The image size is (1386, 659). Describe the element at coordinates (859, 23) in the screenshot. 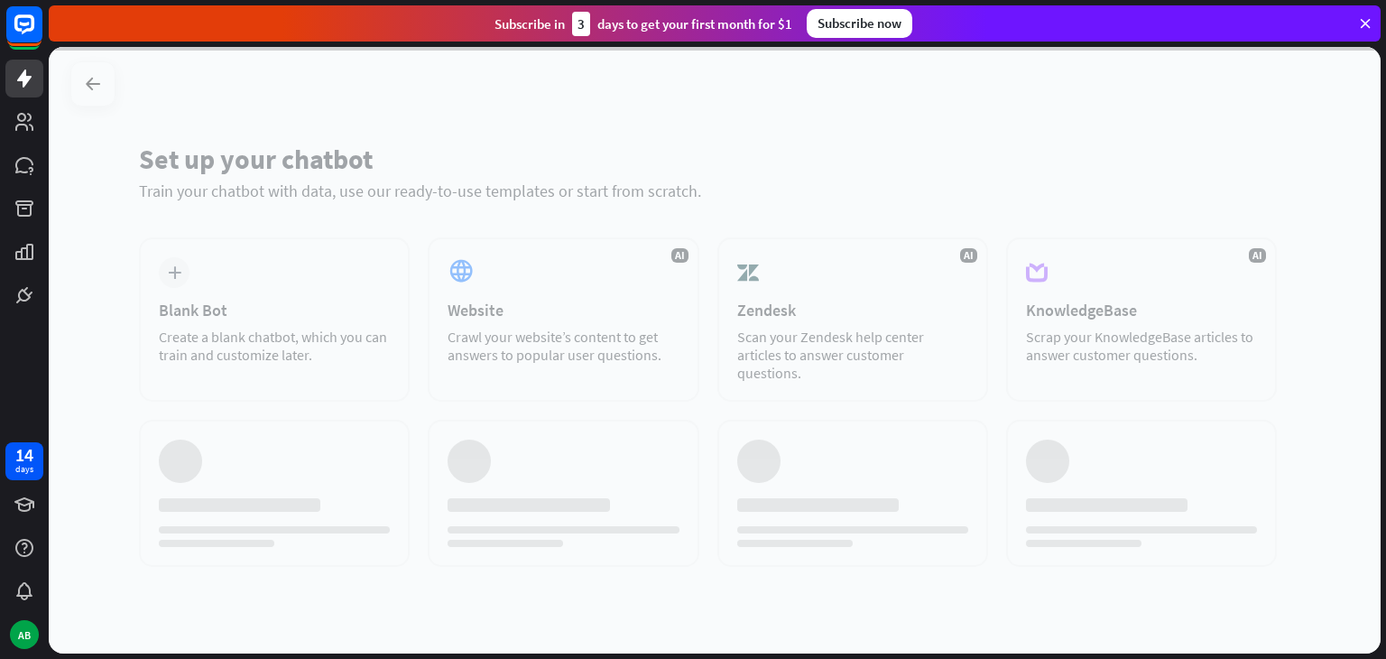

I see `div: Subscribe now` at that location.